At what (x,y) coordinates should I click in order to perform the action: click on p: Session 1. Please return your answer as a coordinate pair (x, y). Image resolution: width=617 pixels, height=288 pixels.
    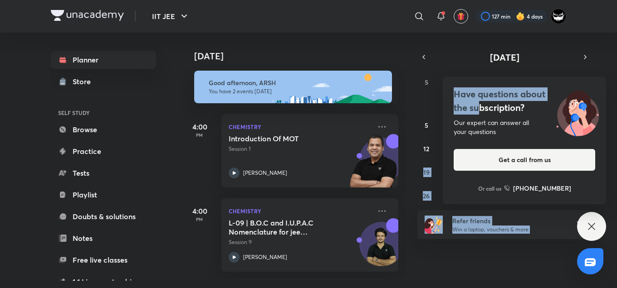
    Looking at the image, I should click on (300, 149).